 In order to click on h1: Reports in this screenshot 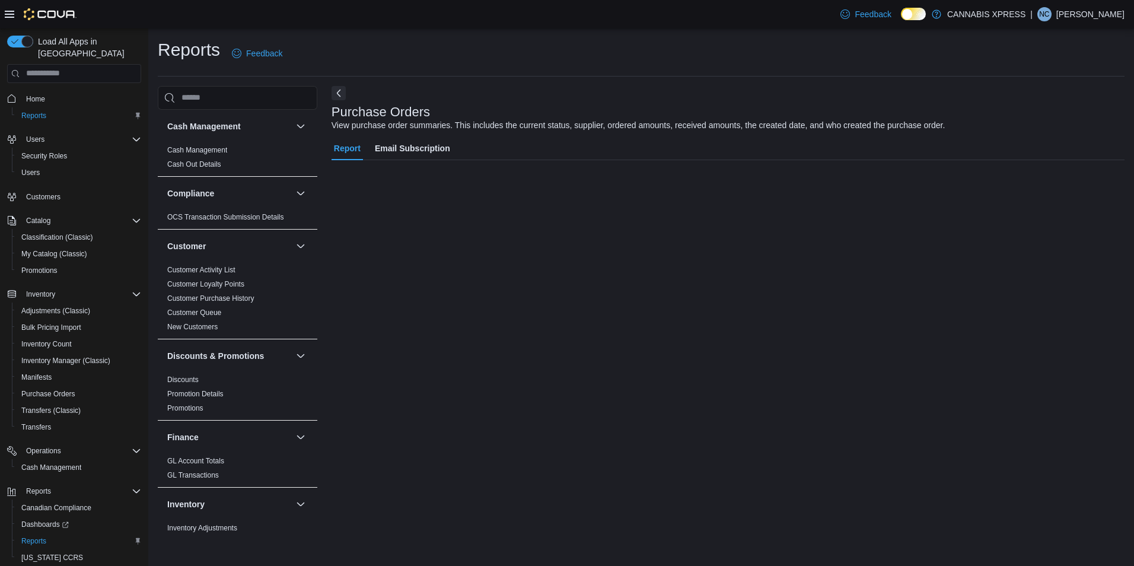, I will do `click(189, 50)`.